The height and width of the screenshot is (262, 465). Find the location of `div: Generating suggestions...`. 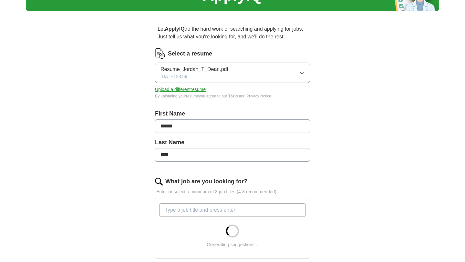

div: Generating suggestions... is located at coordinates (233, 245).